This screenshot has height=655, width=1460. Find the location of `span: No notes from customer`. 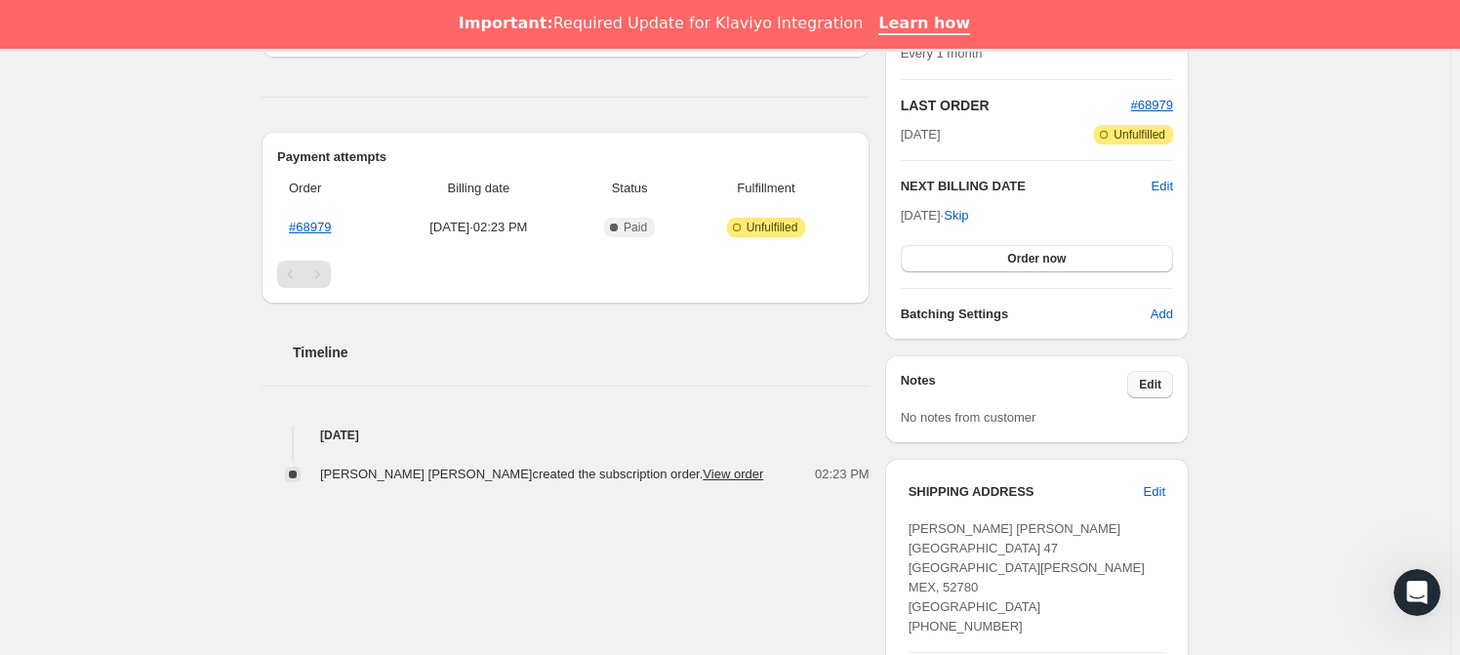

span: No notes from customer is located at coordinates (968, 417).